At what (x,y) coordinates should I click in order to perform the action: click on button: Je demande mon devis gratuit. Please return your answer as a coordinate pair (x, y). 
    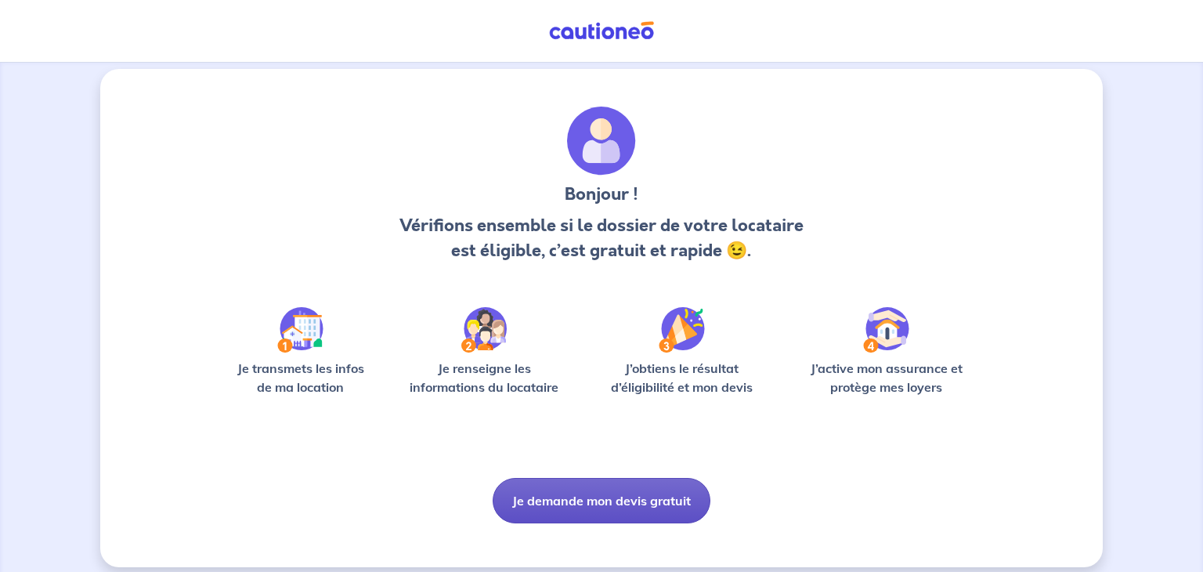
    Looking at the image, I should click on (601, 500).